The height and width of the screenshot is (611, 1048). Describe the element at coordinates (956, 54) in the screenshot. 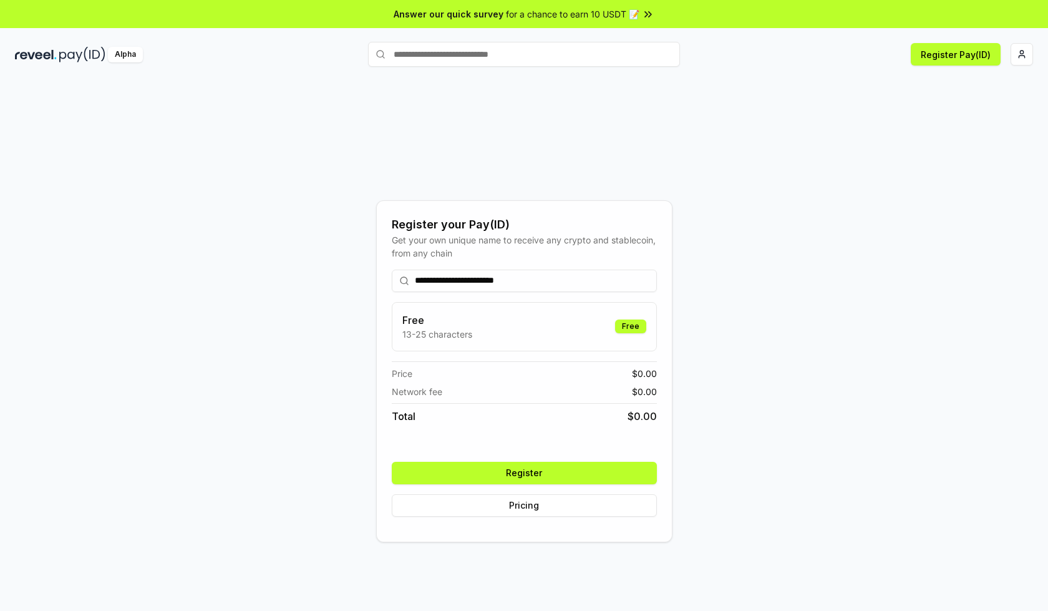

I see `button: Register Pay(ID)` at that location.